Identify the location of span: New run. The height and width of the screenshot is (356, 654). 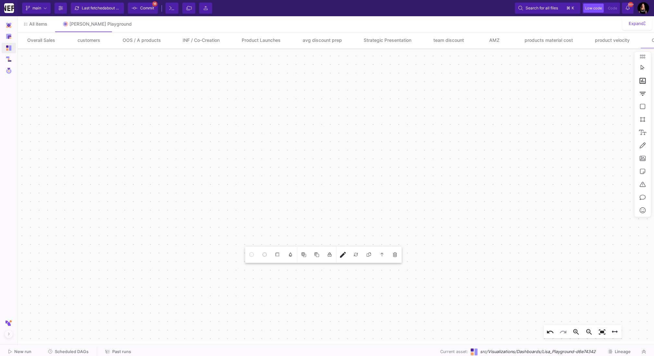
(23, 352).